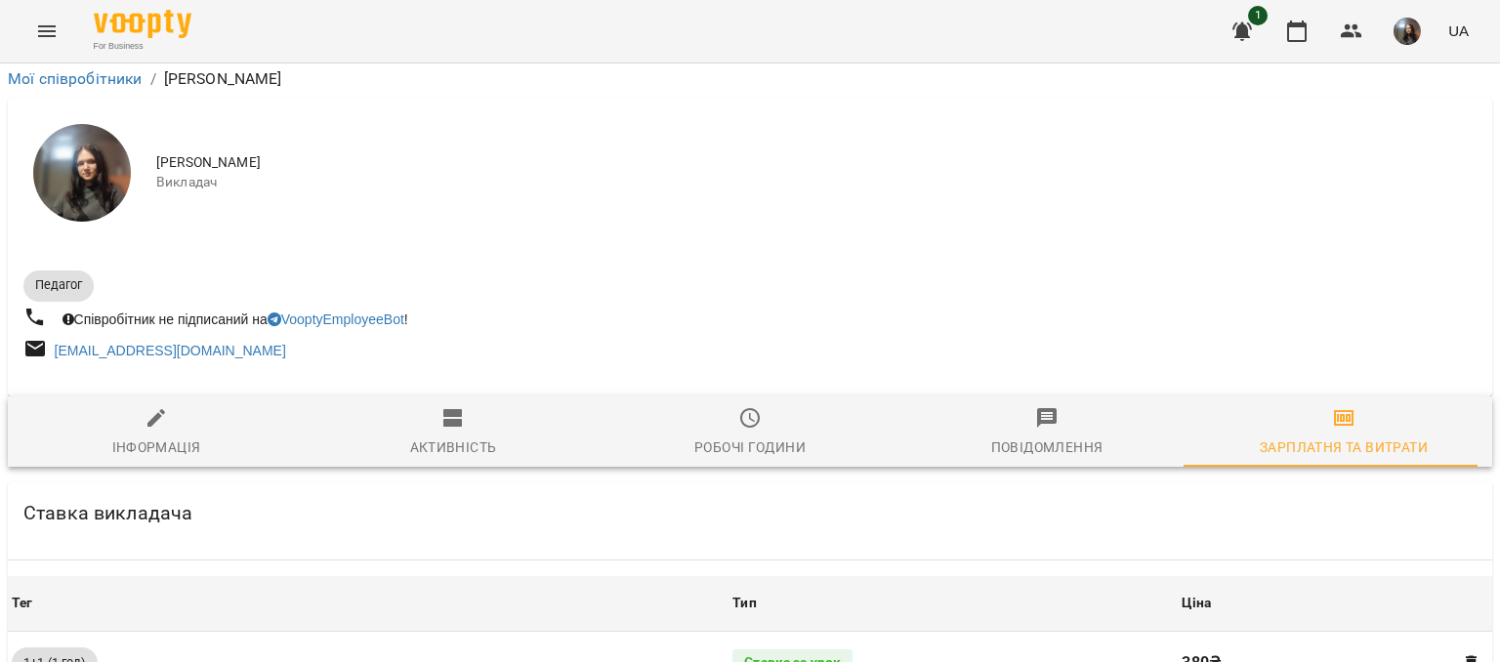 The height and width of the screenshot is (662, 1500). Describe the element at coordinates (143, 46) in the screenshot. I see `span: For Business` at that location.